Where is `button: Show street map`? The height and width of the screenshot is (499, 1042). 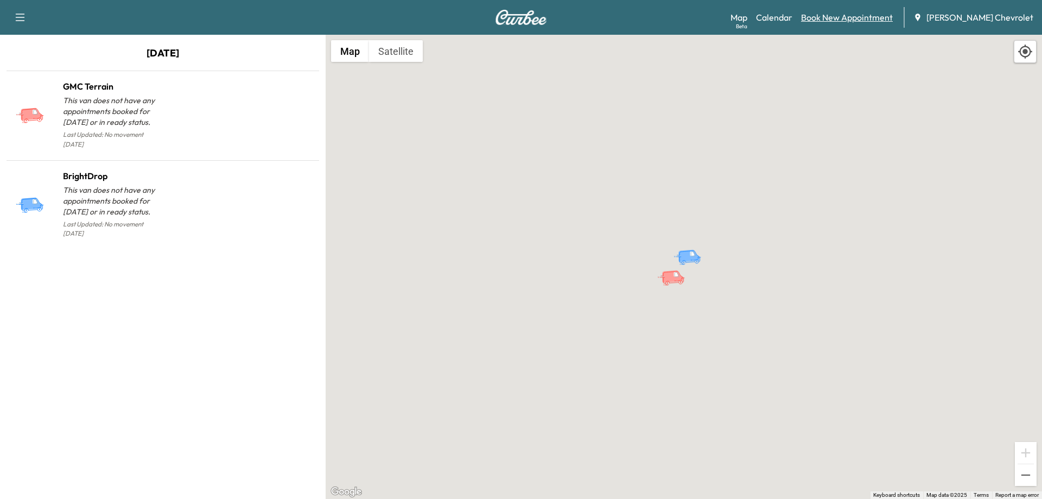
button: Show street map is located at coordinates (350, 51).